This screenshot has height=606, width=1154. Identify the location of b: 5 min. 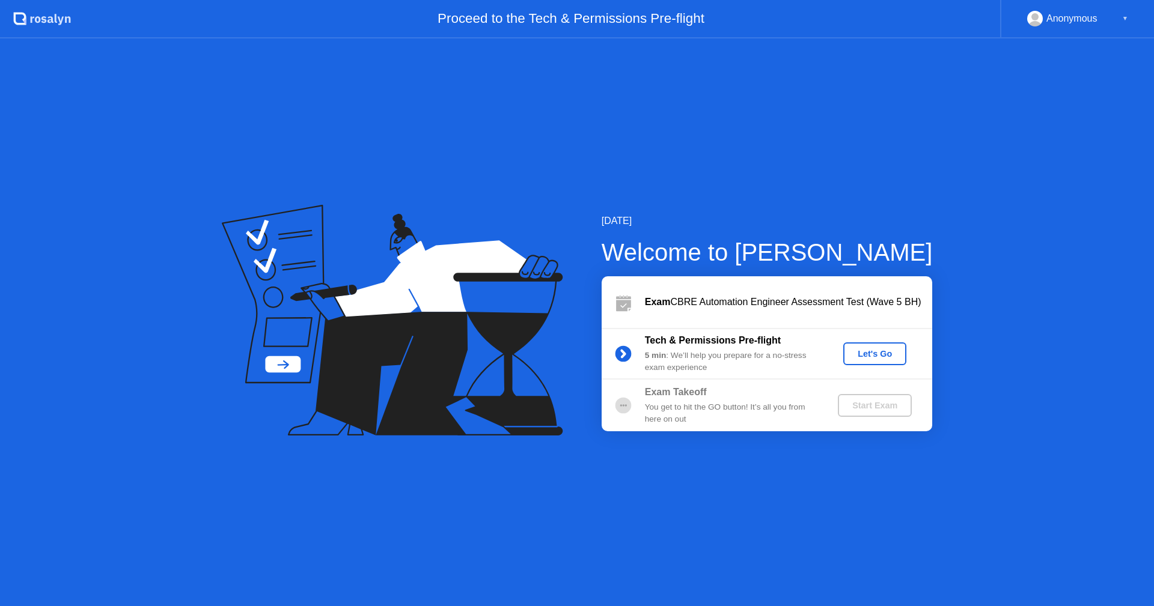
(656, 355).